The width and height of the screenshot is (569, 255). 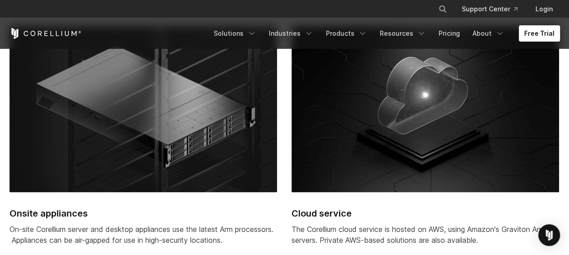 What do you see at coordinates (403, 33) in the screenshot?
I see `a: Resources` at bounding box center [403, 33].